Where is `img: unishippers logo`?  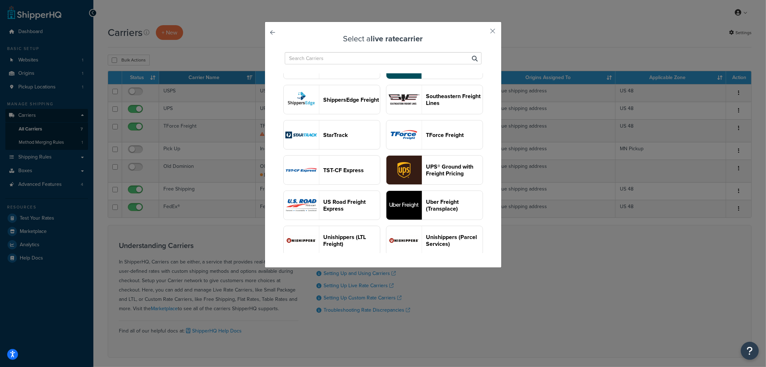
img: unishippers logo is located at coordinates (404, 240).